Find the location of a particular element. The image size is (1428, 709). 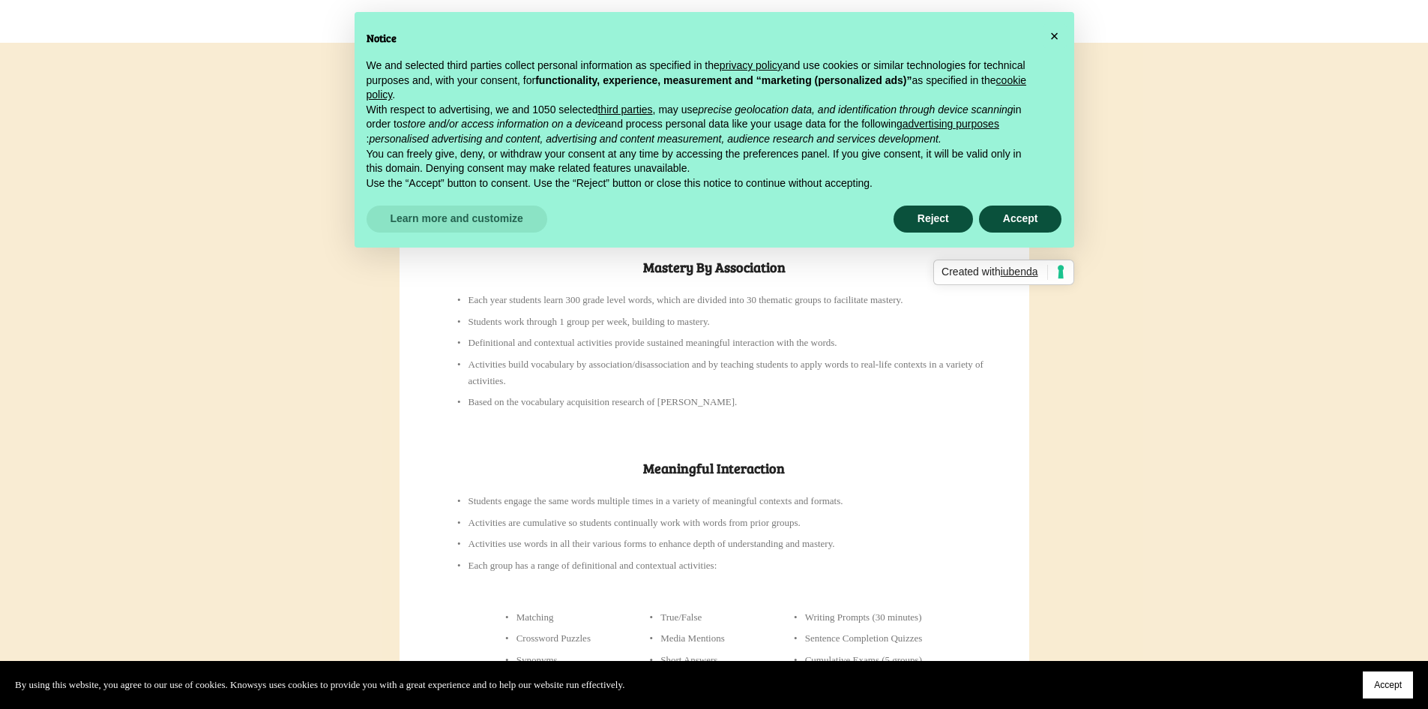

p: You can freely give, deny, or withdraw your consent at any time by accessing the preferences pane... is located at coordinates (703, 161).